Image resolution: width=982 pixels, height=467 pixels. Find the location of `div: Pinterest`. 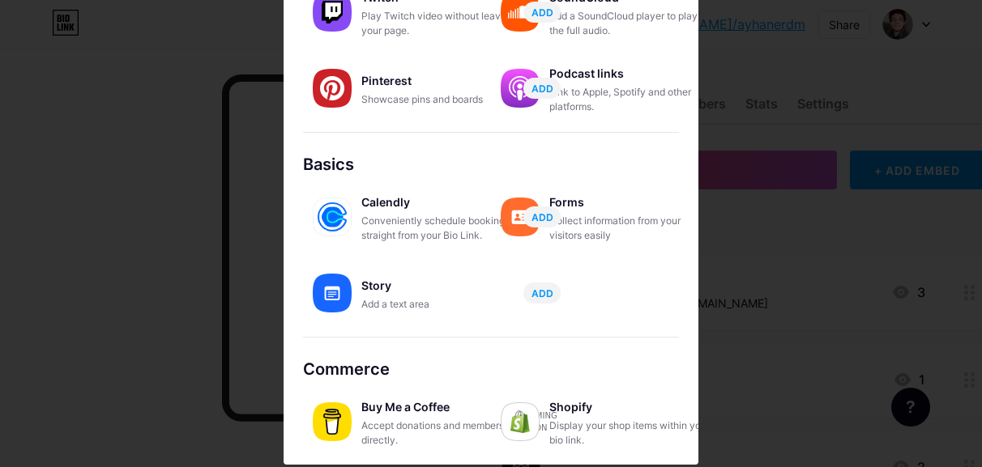

div: Pinterest is located at coordinates (442, 81).